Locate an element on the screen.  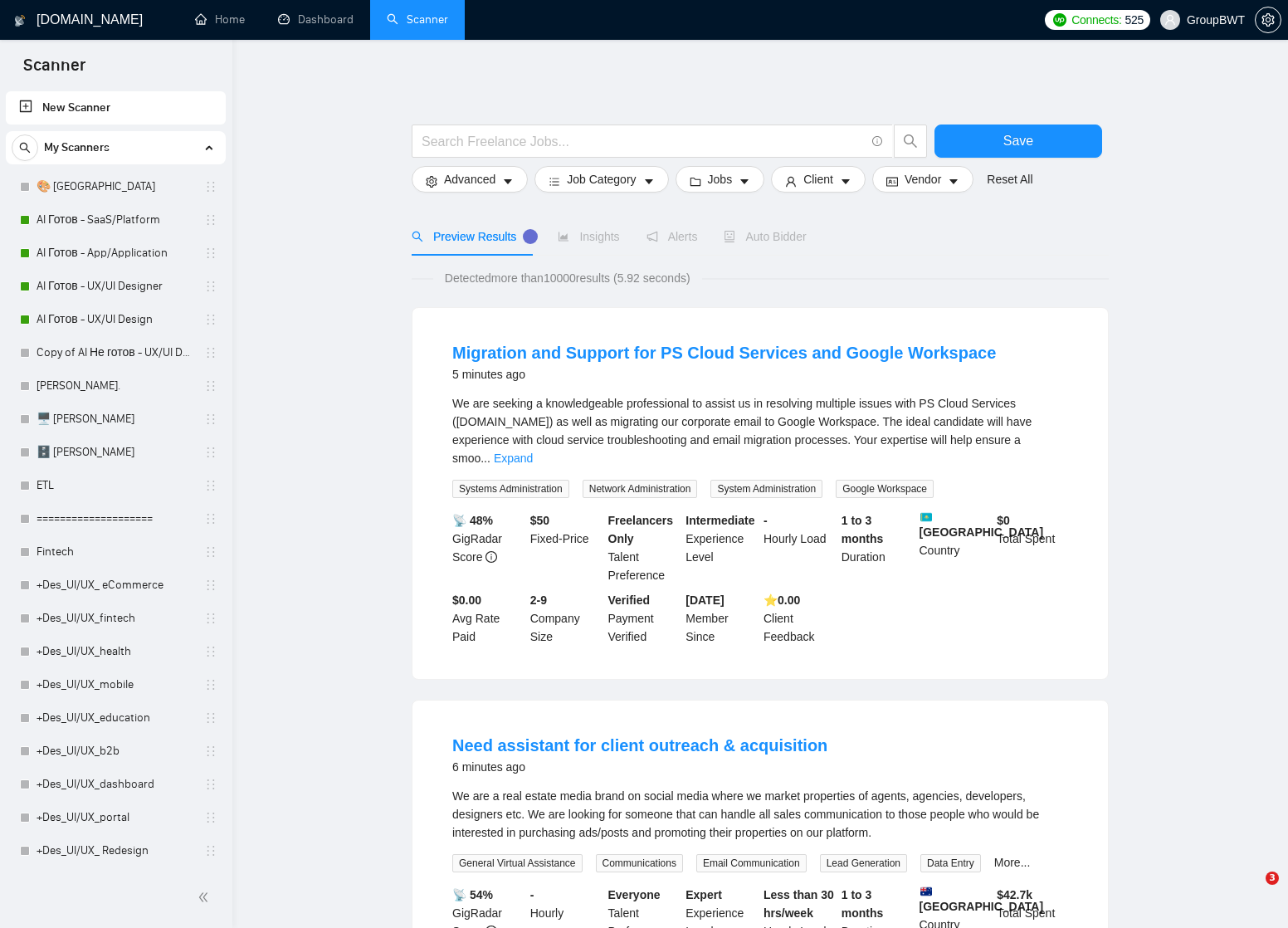
span: System Administration is located at coordinates (766, 489).